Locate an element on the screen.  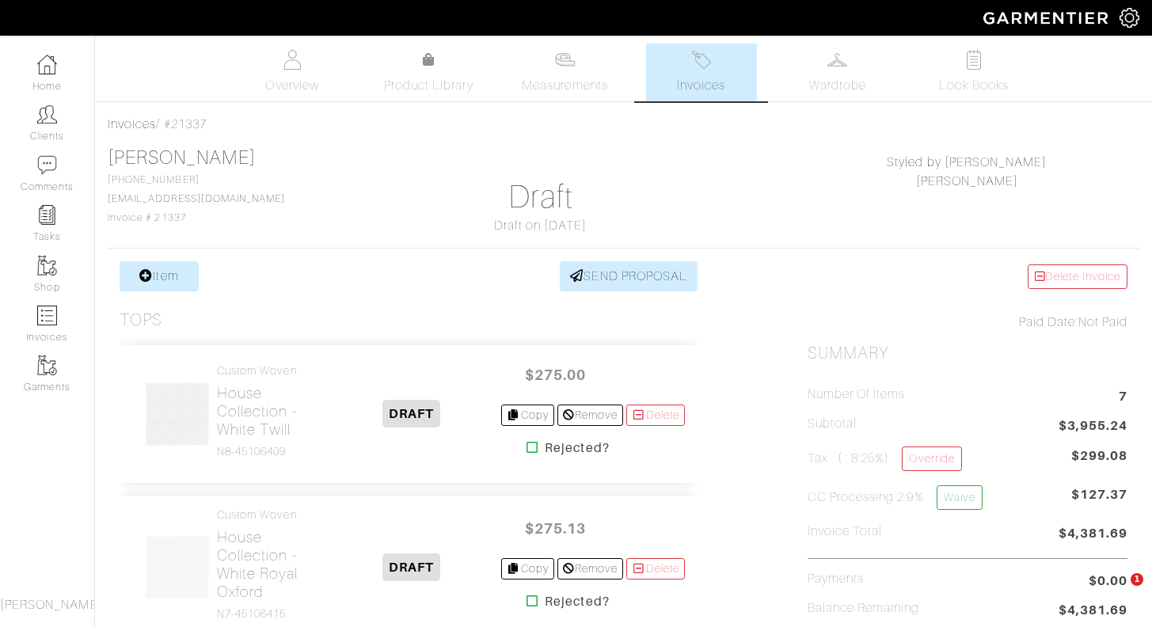
h5: Tax ( : 8.25%) is located at coordinates (885, 459).